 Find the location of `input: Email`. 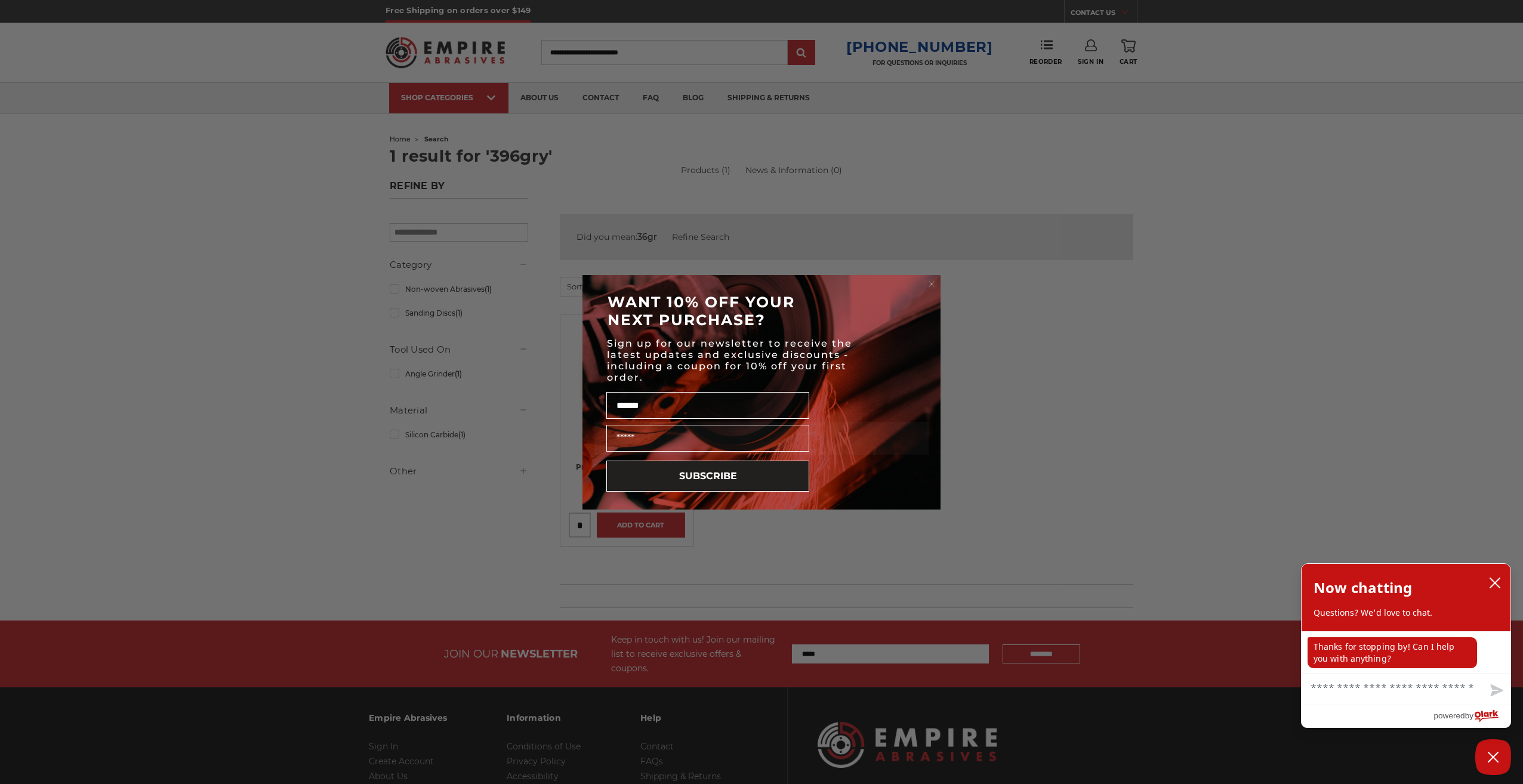

input: Email is located at coordinates (708, 438).